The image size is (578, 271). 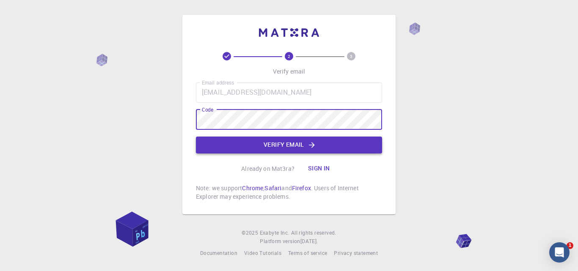 What do you see at coordinates (289, 72) in the screenshot?
I see `p: Verify email` at bounding box center [289, 72].